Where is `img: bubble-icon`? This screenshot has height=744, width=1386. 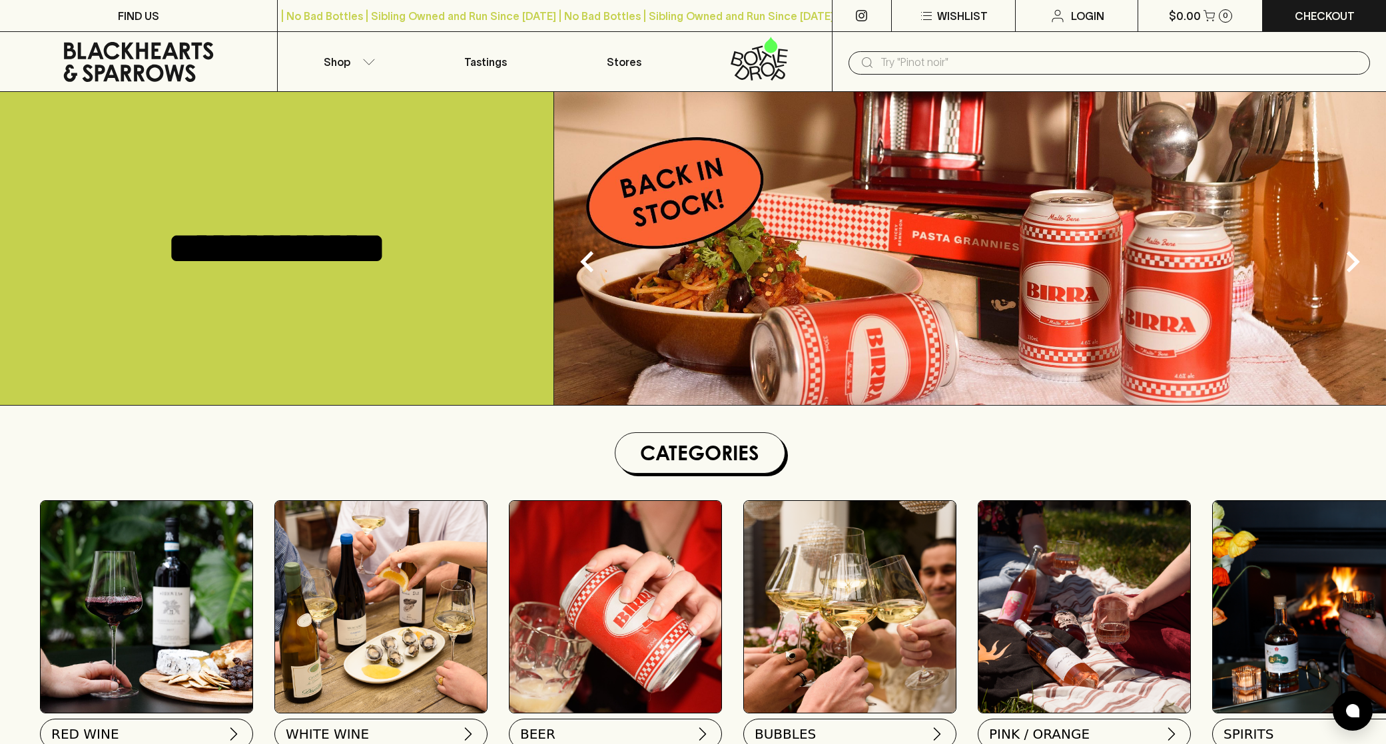
img: bubble-icon is located at coordinates (1353, 711).